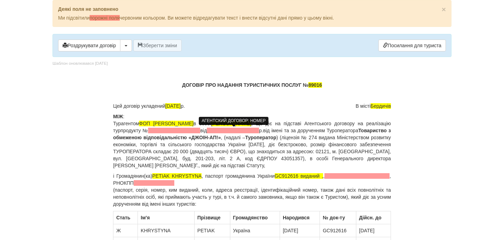 This screenshot has width=504, height=240. Describe the element at coordinates (234, 121) in the screenshot. I see `div: АГЕНТСКИЙ ДОГОВОР: НОМЕР` at that location.